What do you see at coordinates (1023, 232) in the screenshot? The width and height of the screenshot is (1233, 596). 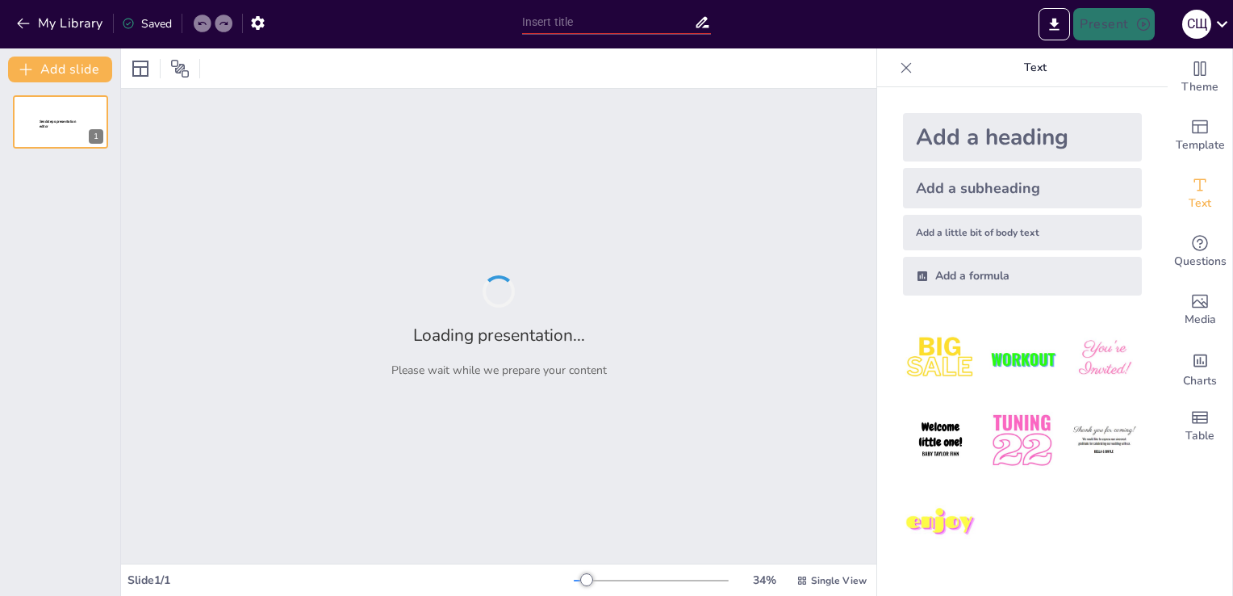 I see `div: Add a little bit of body text` at bounding box center [1023, 232].